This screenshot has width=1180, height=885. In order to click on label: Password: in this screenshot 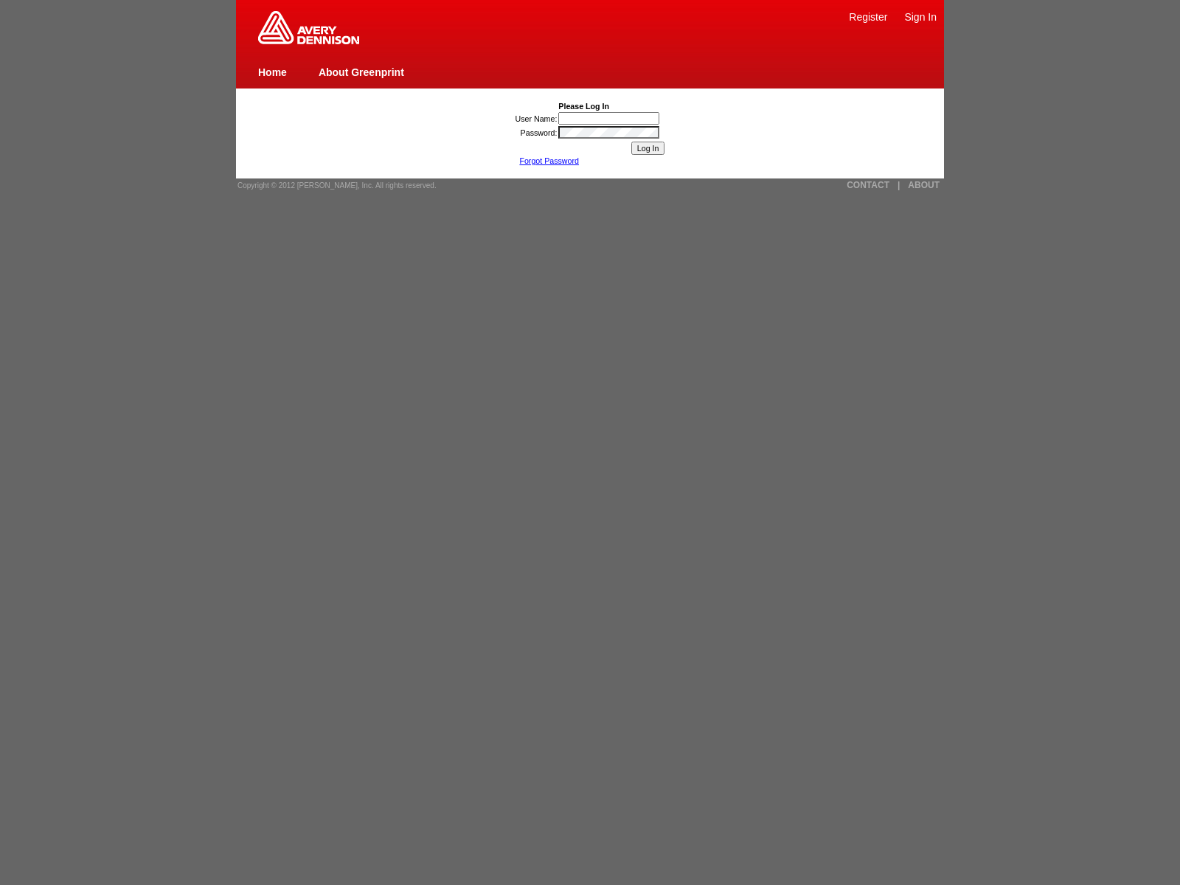, I will do `click(539, 133)`.